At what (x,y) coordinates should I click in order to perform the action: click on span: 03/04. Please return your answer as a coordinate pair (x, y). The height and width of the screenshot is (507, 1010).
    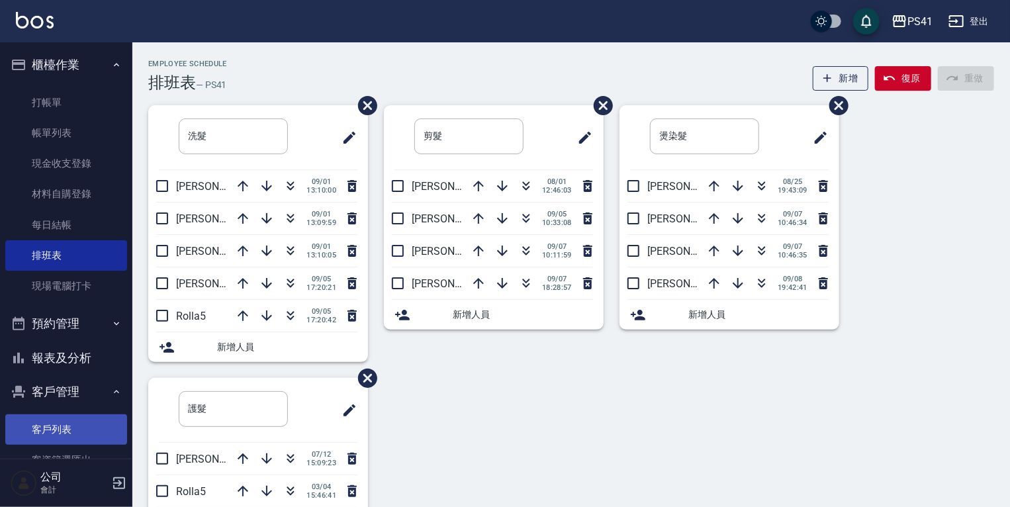
    Looking at the image, I should click on (321, 487).